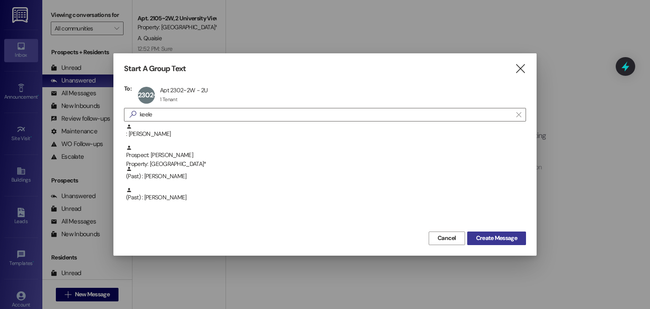  Describe the element at coordinates (168, 99) in the screenshot. I see `div: 1 Tenant` at that location.